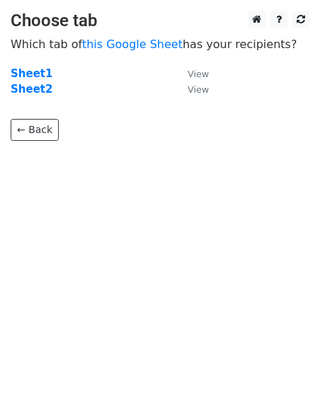 Image resolution: width=320 pixels, height=407 pixels. Describe the element at coordinates (31, 74) in the screenshot. I see `a: Sheet1` at that location.